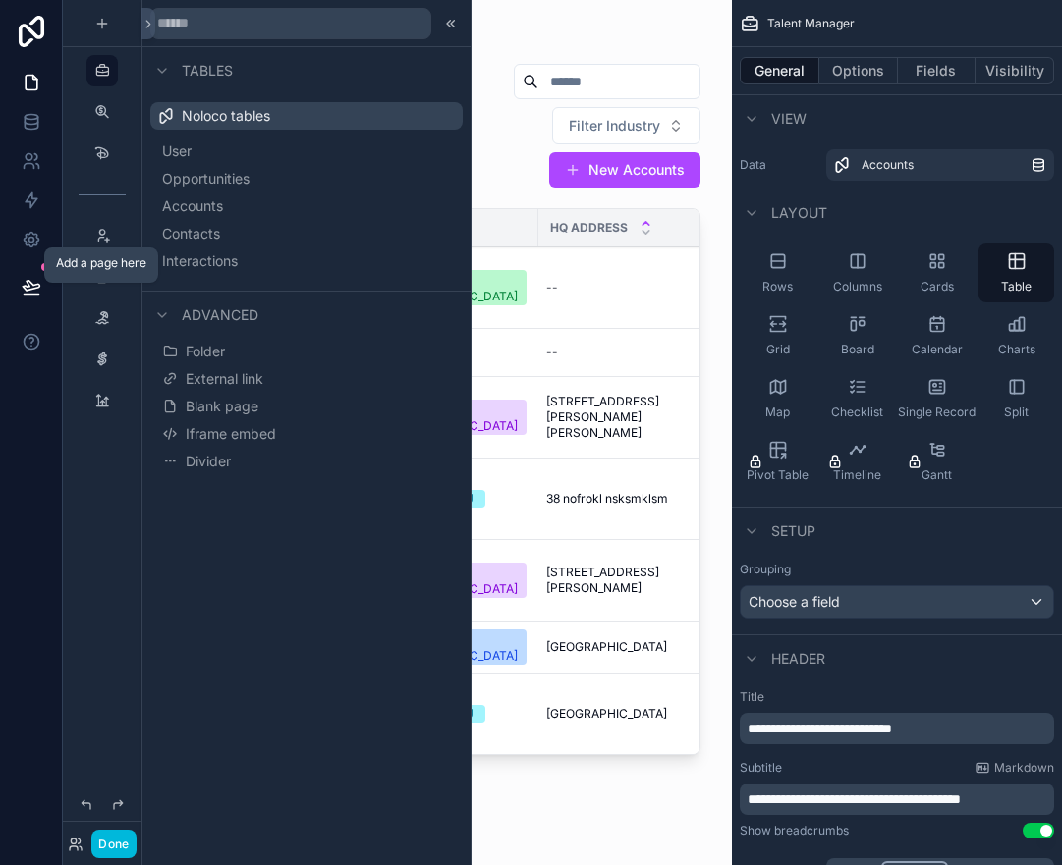  What do you see at coordinates (588, 228) in the screenshot?
I see `span: HQ Address` at bounding box center [588, 228].